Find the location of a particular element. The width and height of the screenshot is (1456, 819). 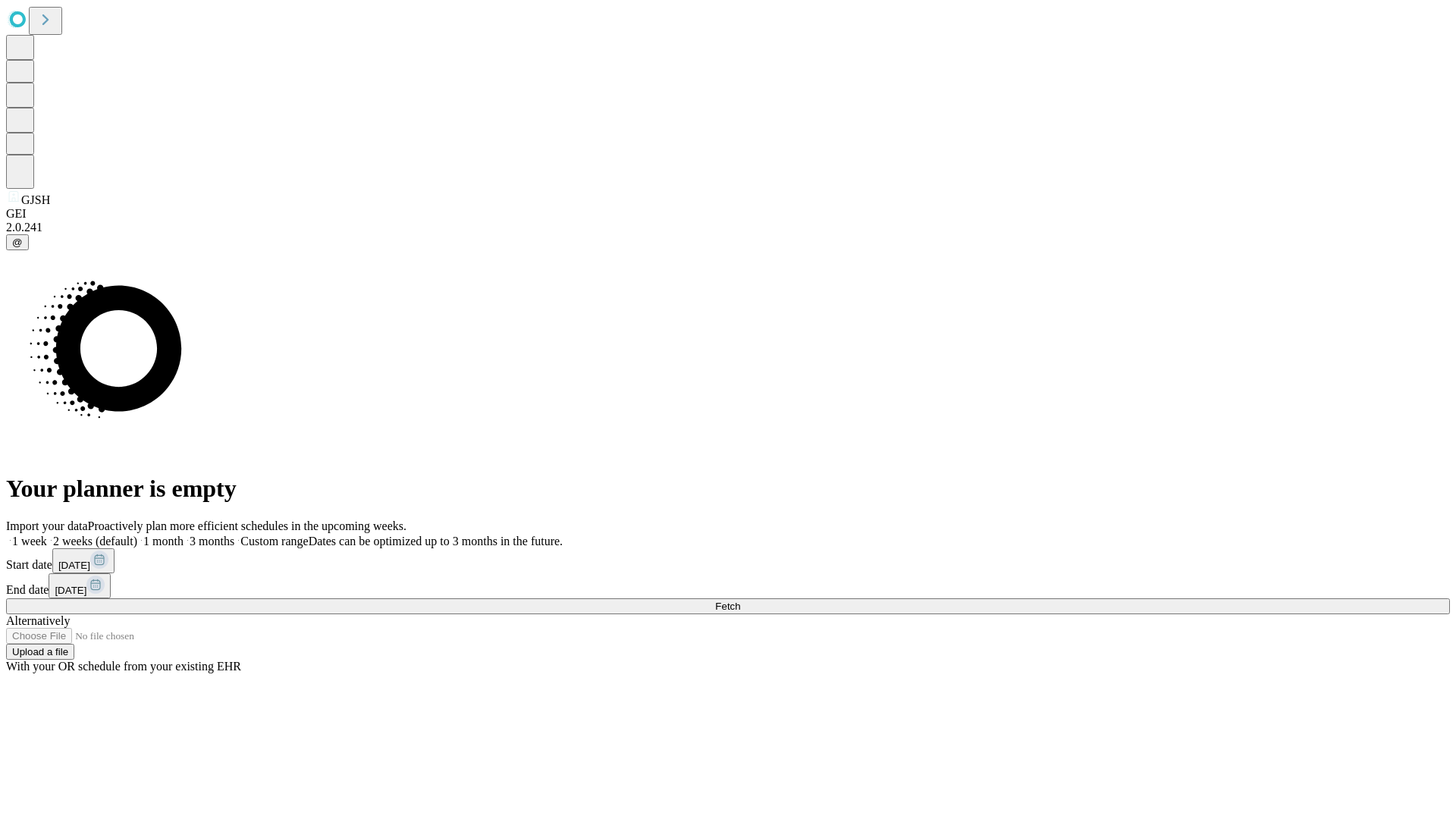

span: 1 week is located at coordinates (30, 541).